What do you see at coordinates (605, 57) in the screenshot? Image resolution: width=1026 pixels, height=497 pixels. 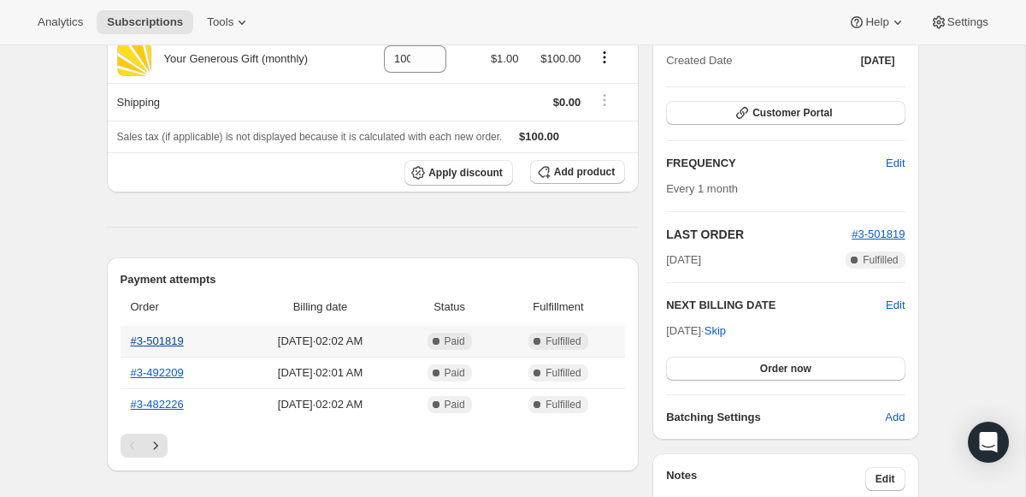 I see `button: Product actions` at bounding box center [605, 57].